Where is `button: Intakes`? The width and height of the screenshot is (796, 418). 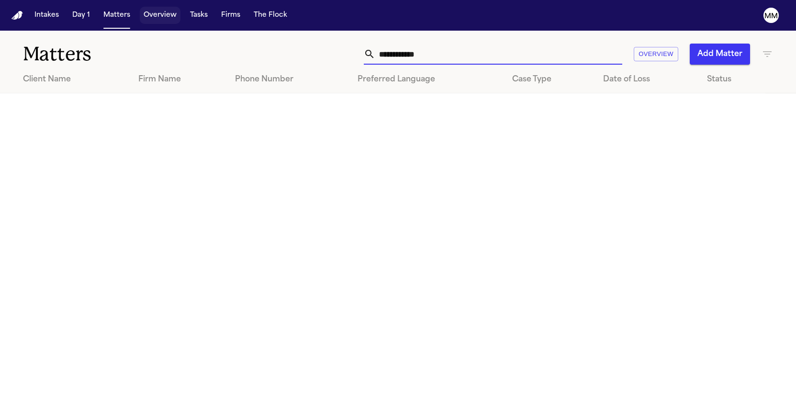
button: Intakes is located at coordinates (46, 15).